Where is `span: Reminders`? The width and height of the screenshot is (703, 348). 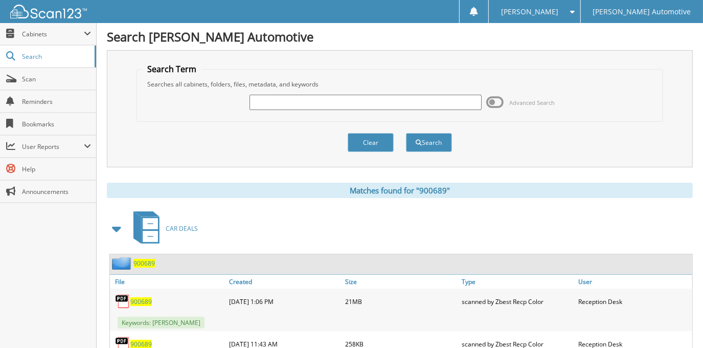
span: Reminders is located at coordinates (56, 101).